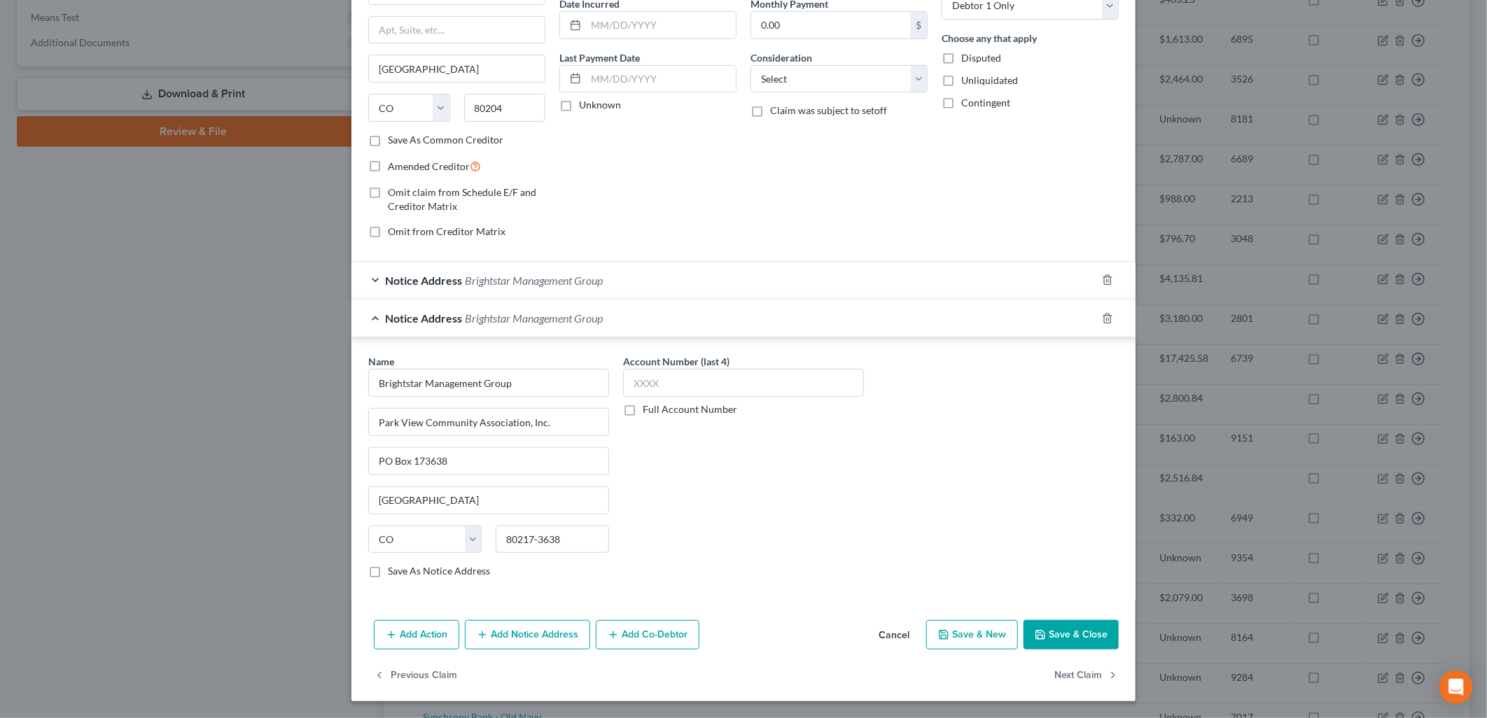 This screenshot has width=1487, height=718. Describe the element at coordinates (416, 635) in the screenshot. I see `button: Add Action` at that location.